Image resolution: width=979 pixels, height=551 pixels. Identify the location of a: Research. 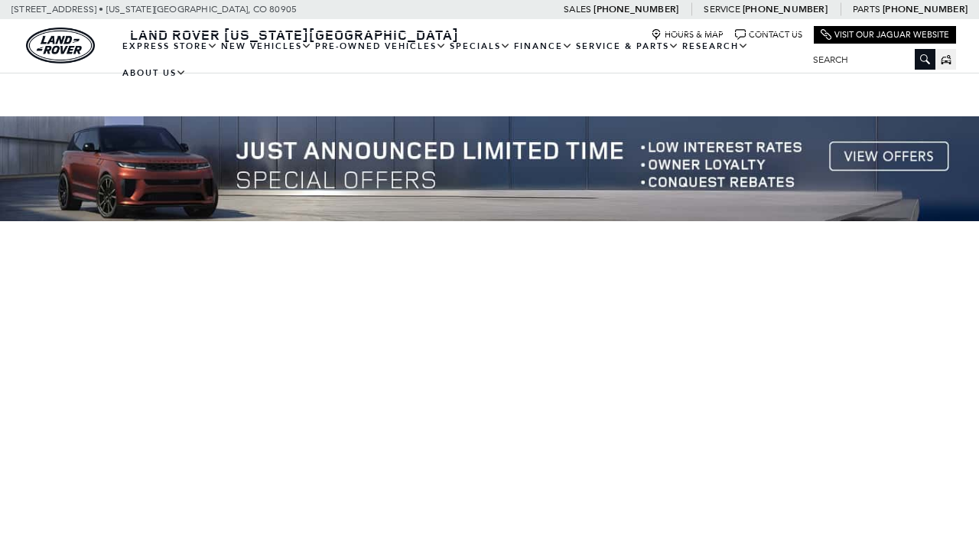
(715, 46).